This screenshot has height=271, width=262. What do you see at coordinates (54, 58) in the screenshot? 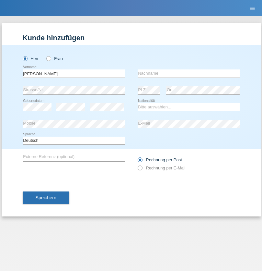
I see `label: Frau` at bounding box center [54, 58].